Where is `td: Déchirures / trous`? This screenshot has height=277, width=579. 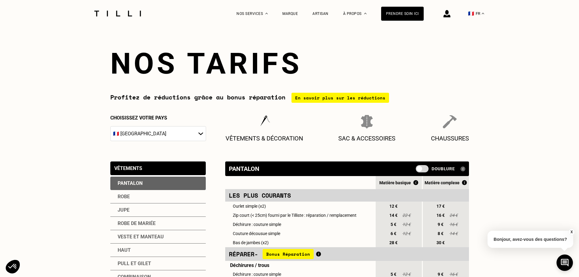
td: Déchirures / trous is located at coordinates (300, 265).